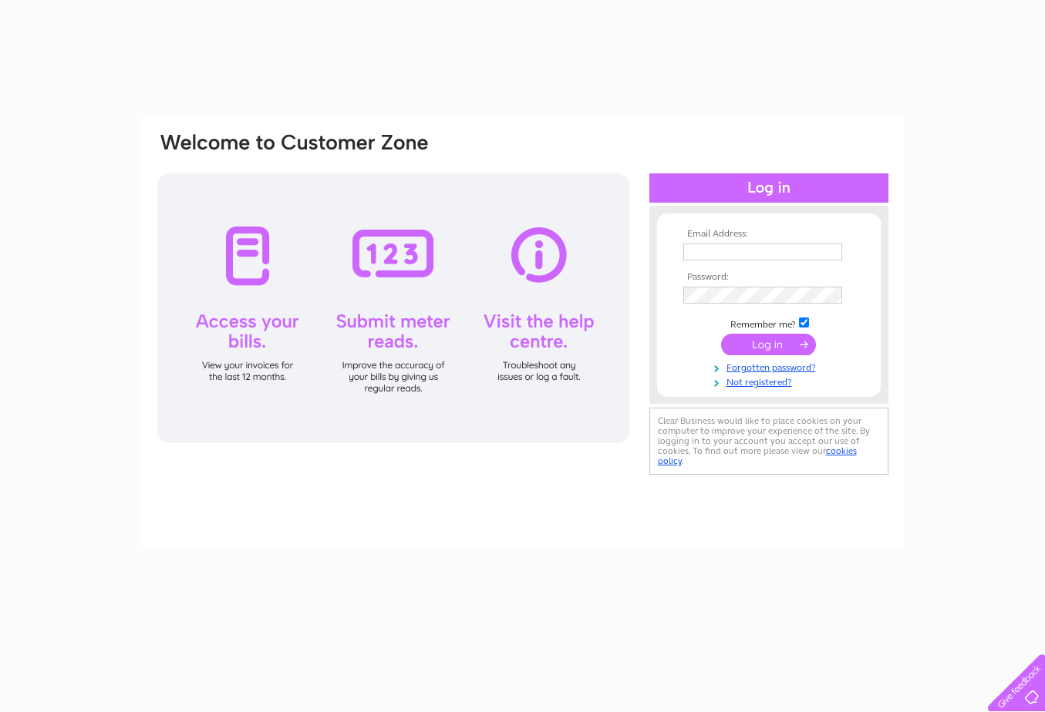  What do you see at coordinates (769, 278) in the screenshot?
I see `th: Password:` at bounding box center [769, 278].